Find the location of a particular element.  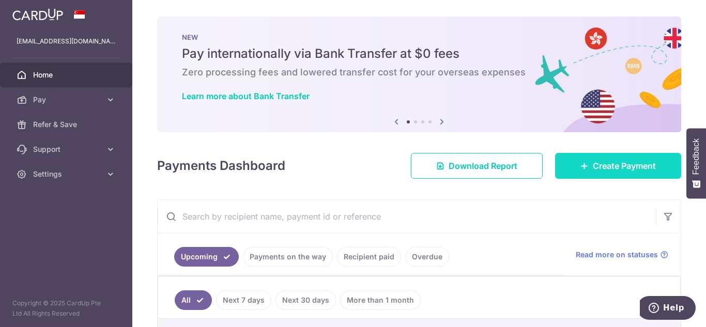

span: Read more on statuses is located at coordinates (617, 255).